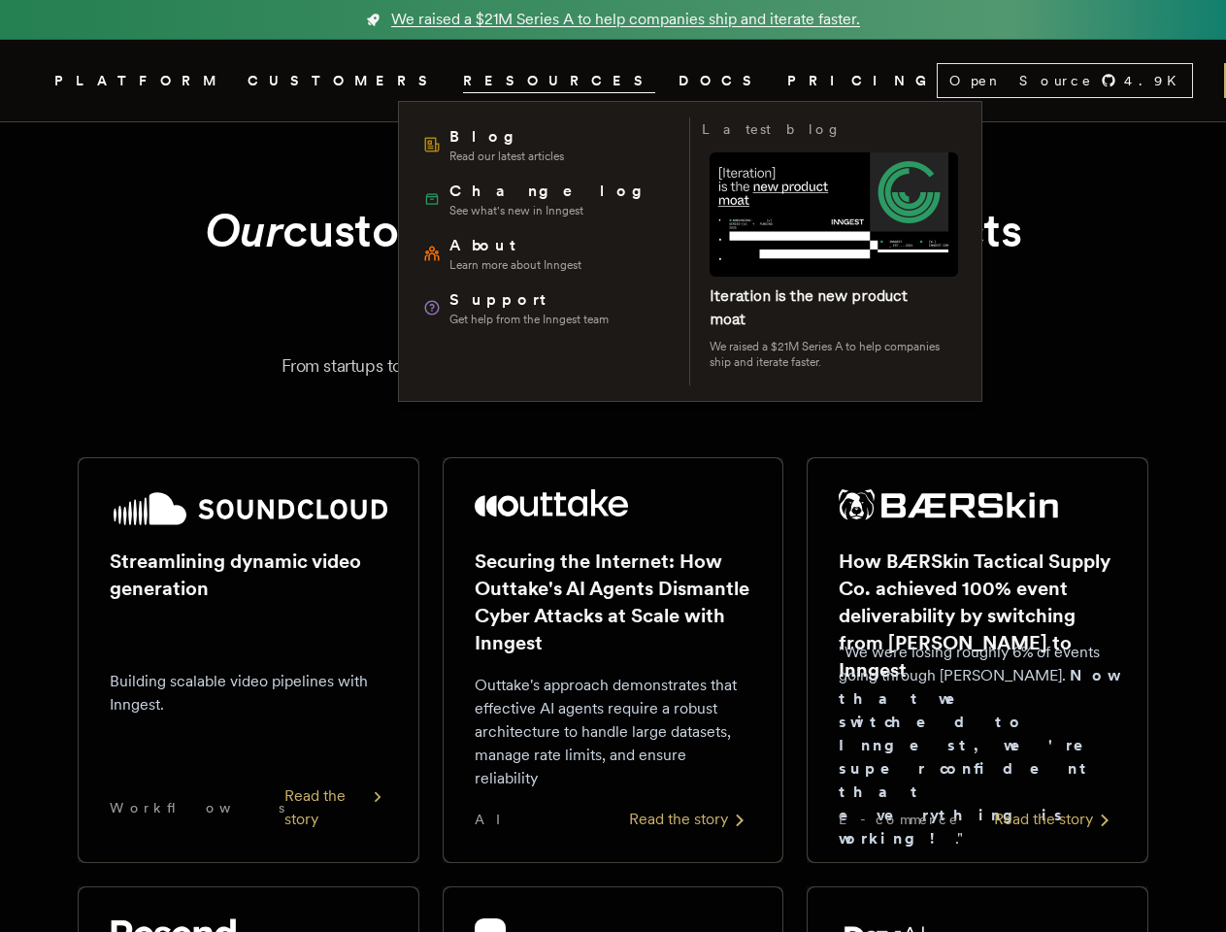  Describe the element at coordinates (1022, 81) in the screenshot. I see `span: Open Source` at that location.